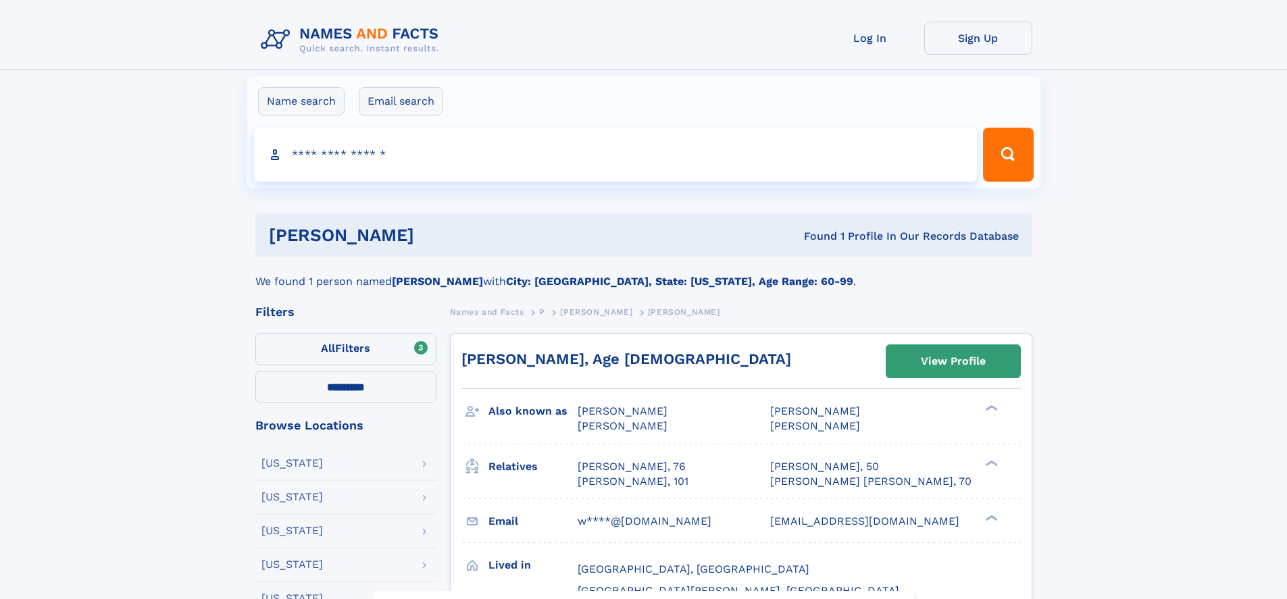 The width and height of the screenshot is (1287, 599). Describe the element at coordinates (953, 361) in the screenshot. I see `div: View Profile` at that location.